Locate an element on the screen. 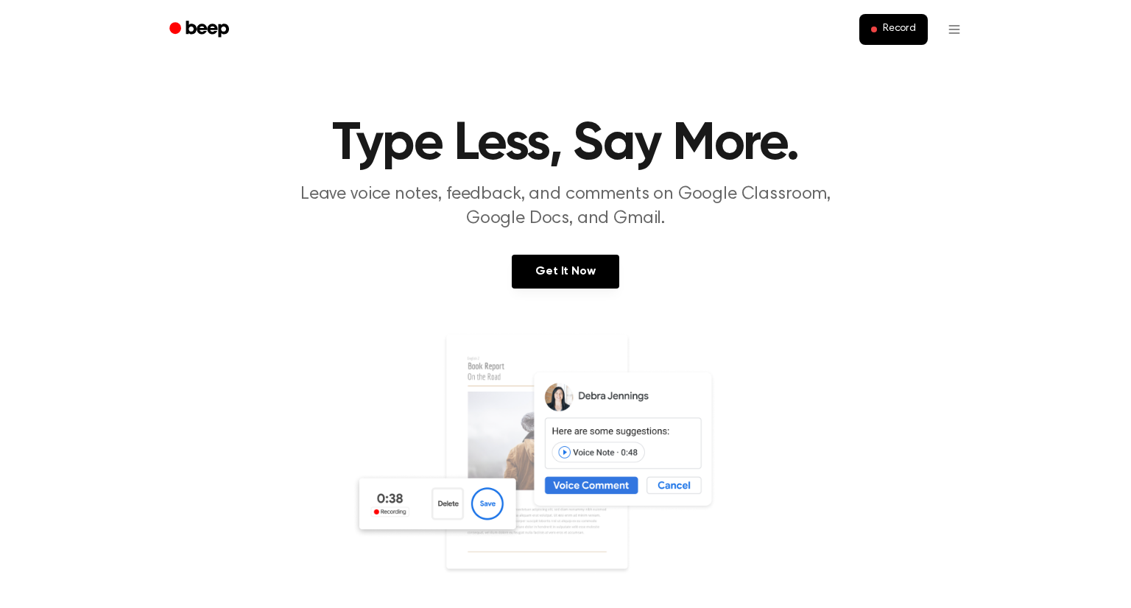 The height and width of the screenshot is (608, 1131). a: Beep is located at coordinates (200, 29).